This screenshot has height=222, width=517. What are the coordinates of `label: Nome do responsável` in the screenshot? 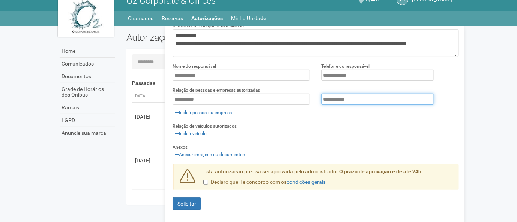 It's located at (194, 66).